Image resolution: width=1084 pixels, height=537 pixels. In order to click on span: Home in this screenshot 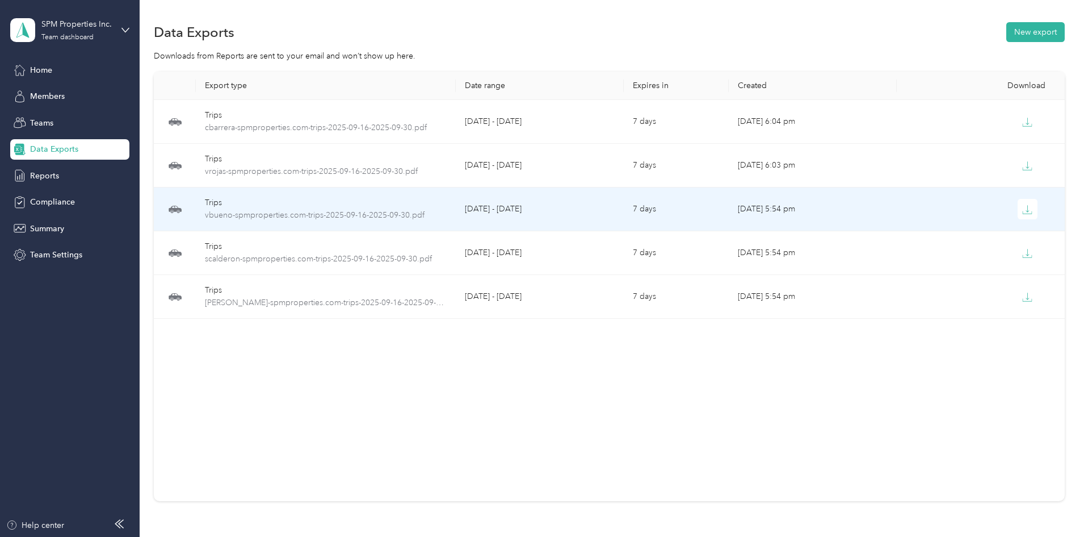, I will do `click(41, 70)`.